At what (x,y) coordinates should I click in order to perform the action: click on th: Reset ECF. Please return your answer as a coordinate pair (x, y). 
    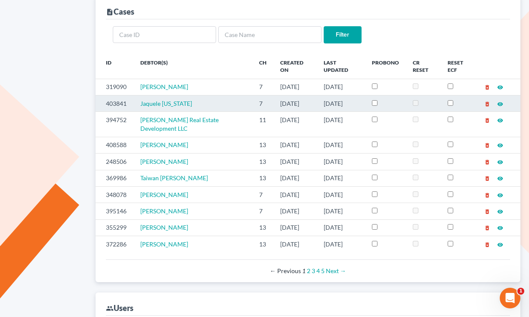
    Looking at the image, I should click on (459, 66).